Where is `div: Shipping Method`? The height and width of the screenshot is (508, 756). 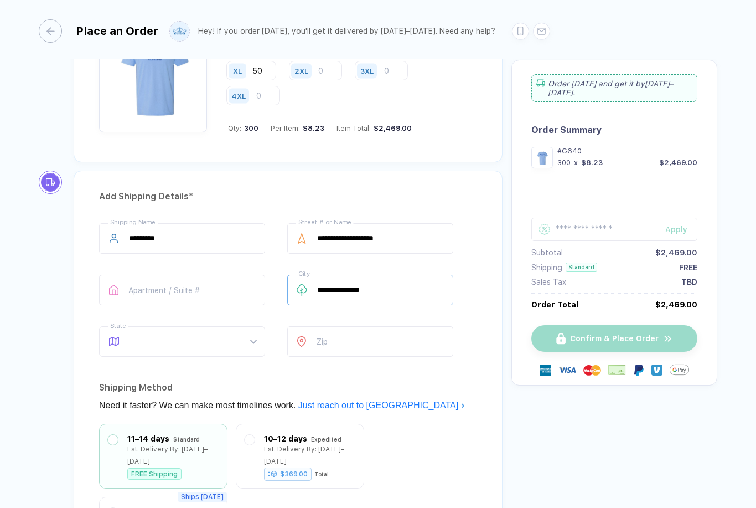 div: Shipping Method is located at coordinates (288, 388).